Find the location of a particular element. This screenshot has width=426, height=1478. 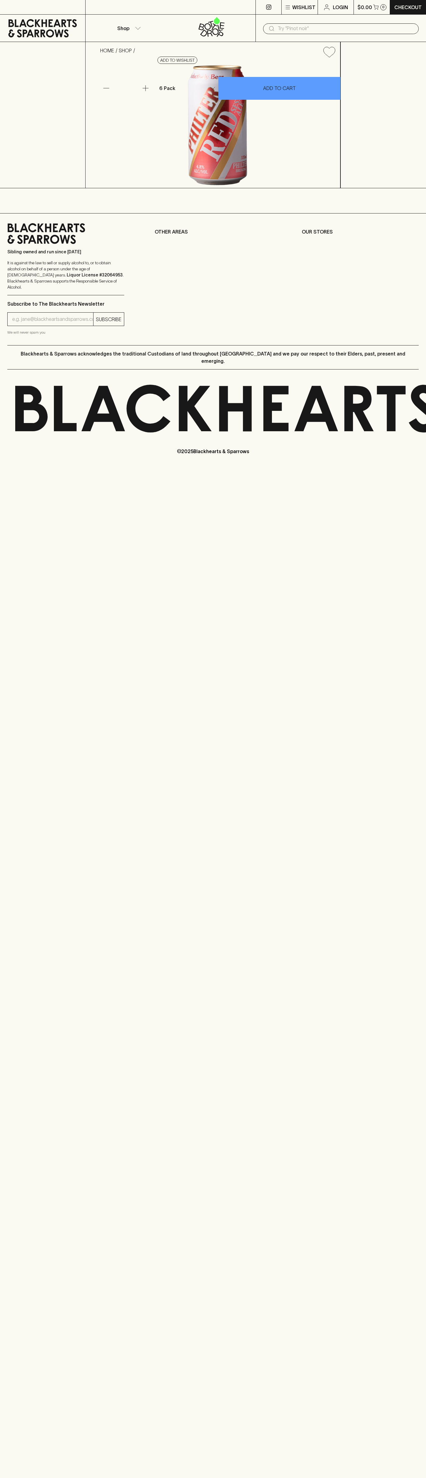

p: Checkout is located at coordinates (408, 7).